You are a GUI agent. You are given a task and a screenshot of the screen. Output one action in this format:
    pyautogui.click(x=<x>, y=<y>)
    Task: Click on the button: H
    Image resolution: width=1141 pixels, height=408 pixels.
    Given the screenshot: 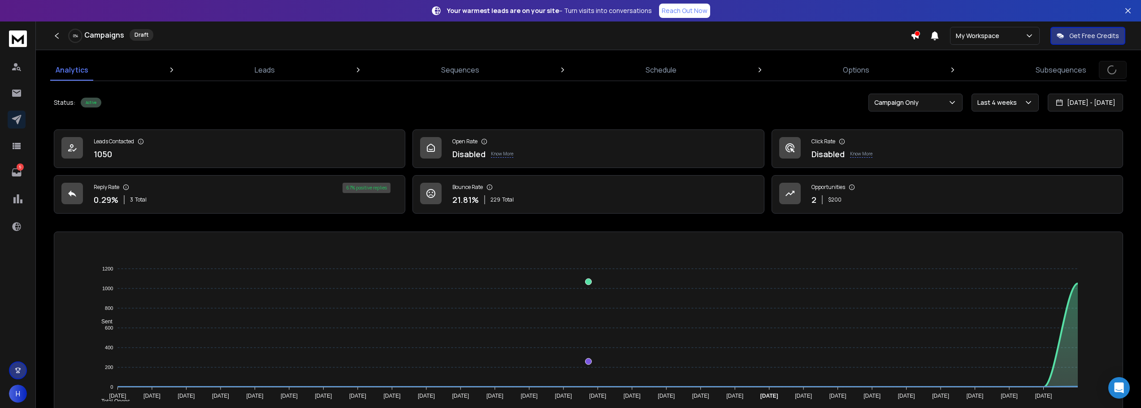 What is the action you would take?
    pyautogui.click(x=18, y=394)
    